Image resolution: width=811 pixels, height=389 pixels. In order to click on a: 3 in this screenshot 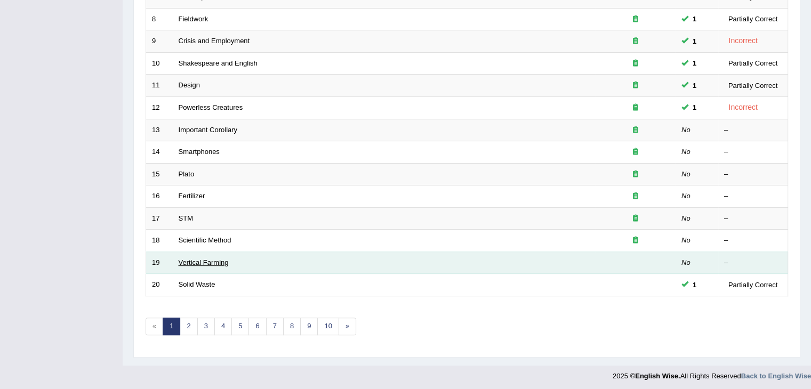, I will do `click(206, 326)`.